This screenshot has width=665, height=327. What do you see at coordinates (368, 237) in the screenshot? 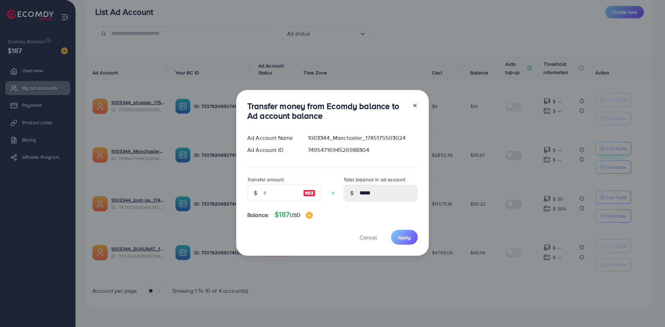
I see `button: Cancel` at bounding box center [368, 237].